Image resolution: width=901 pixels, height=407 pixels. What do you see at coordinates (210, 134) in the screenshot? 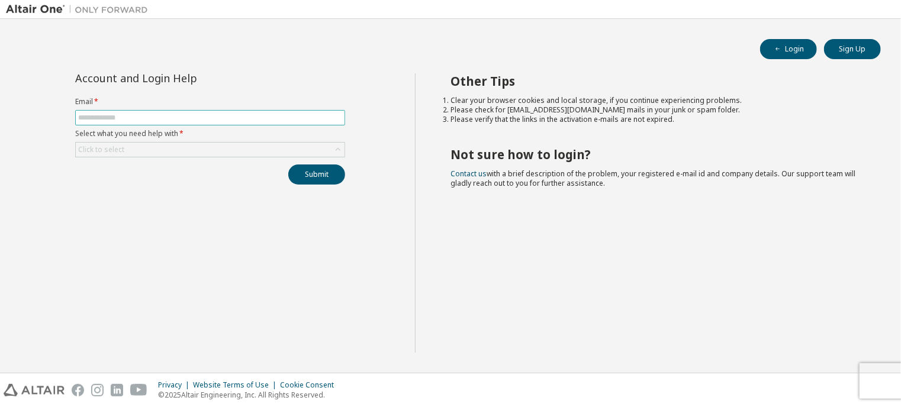
I see `label: Select what you need help with` at bounding box center [210, 134].